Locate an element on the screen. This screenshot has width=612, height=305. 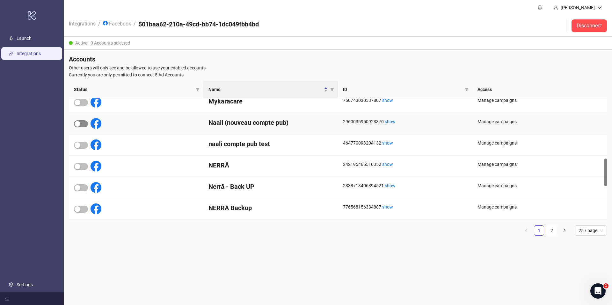
a: Launch is located at coordinates (24, 38).